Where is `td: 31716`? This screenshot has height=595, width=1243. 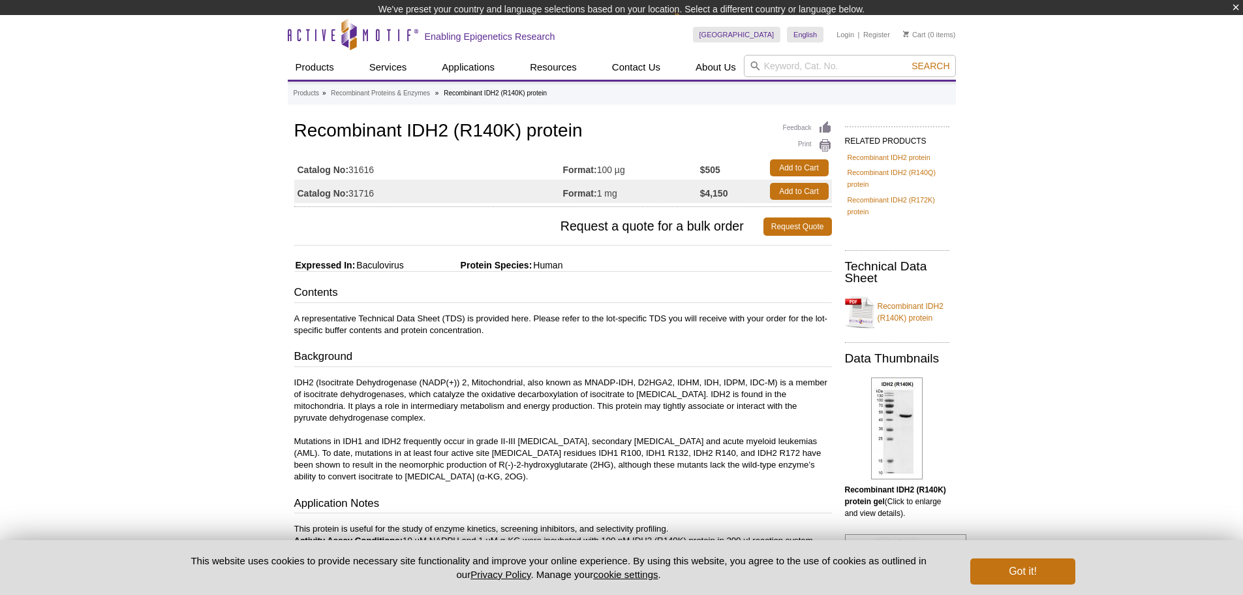
td: 31716 is located at coordinates (429, 191).